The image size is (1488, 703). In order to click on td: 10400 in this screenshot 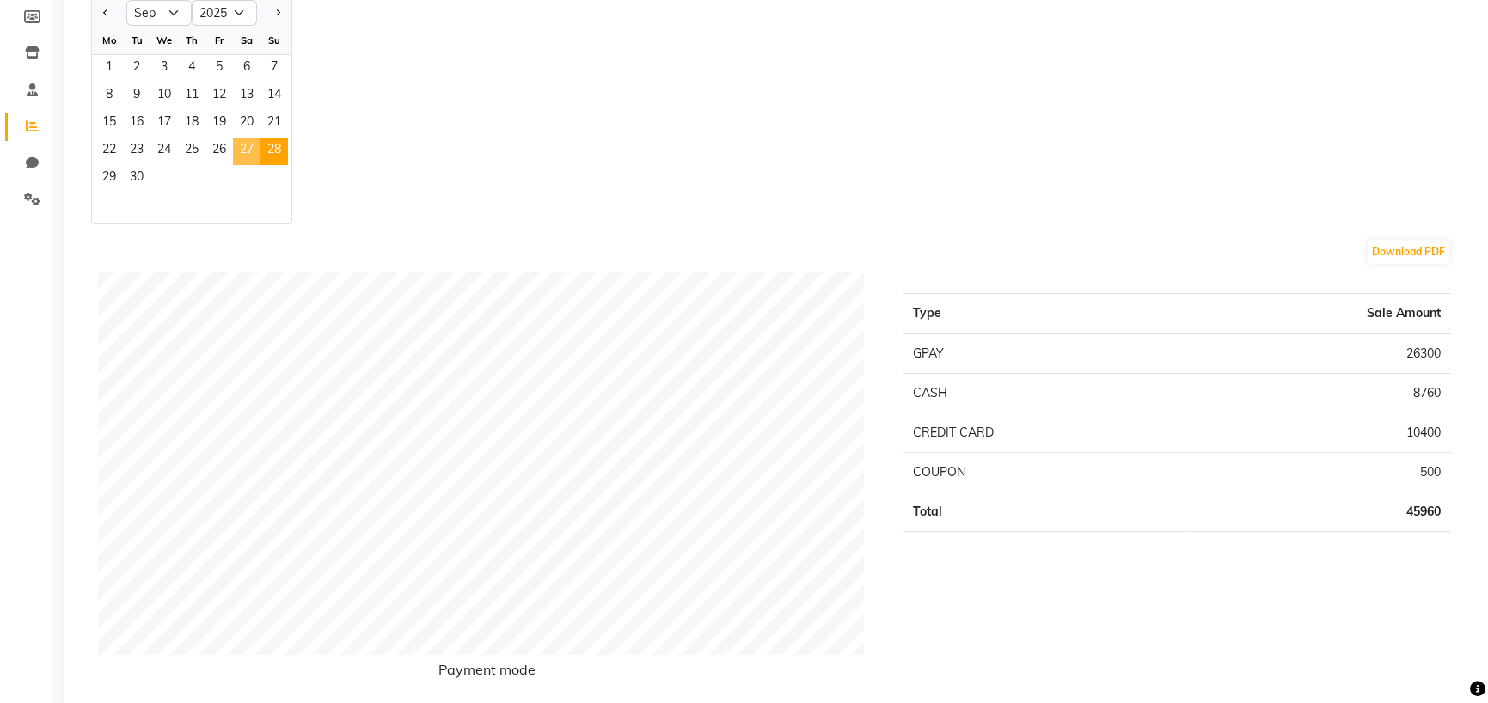, I will do `click(1319, 433)`.